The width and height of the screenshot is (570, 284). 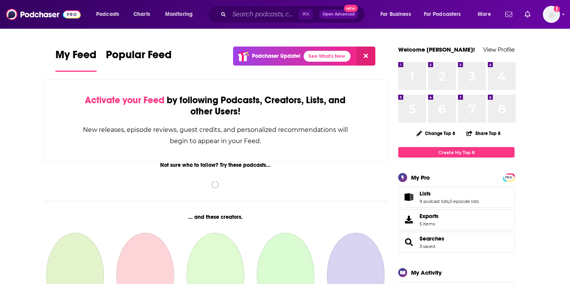 What do you see at coordinates (139, 57) in the screenshot?
I see `span: Popular Feed` at bounding box center [139, 57].